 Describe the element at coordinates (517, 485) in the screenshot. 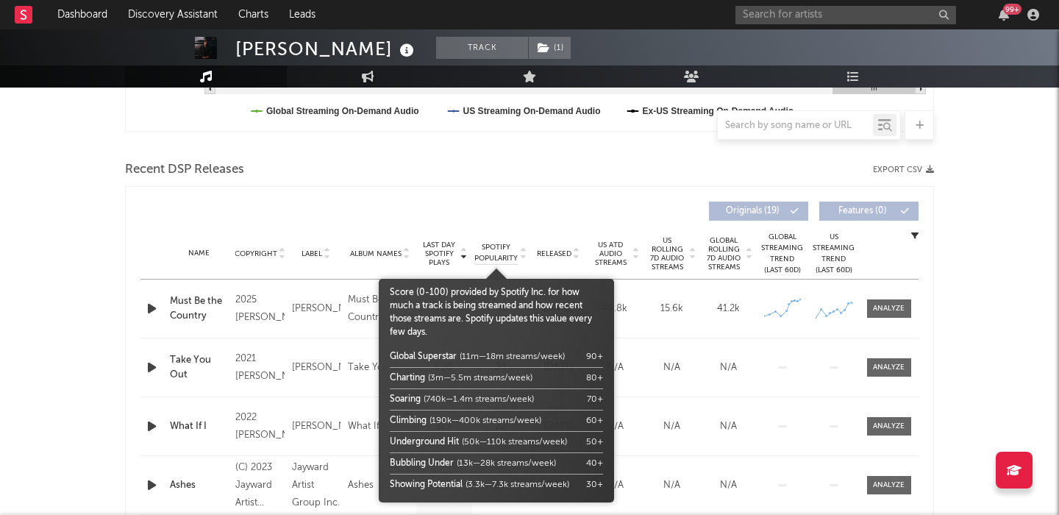

I see `span: (3.3k—7.3k streams/week)` at that location.